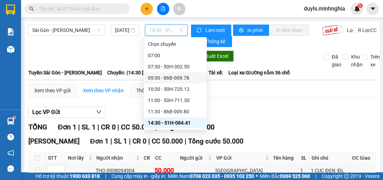 The width and height of the screenshot is (383, 180). Describe the element at coordinates (353, 30) in the screenshot. I see `span: Lọc CR` at that location.